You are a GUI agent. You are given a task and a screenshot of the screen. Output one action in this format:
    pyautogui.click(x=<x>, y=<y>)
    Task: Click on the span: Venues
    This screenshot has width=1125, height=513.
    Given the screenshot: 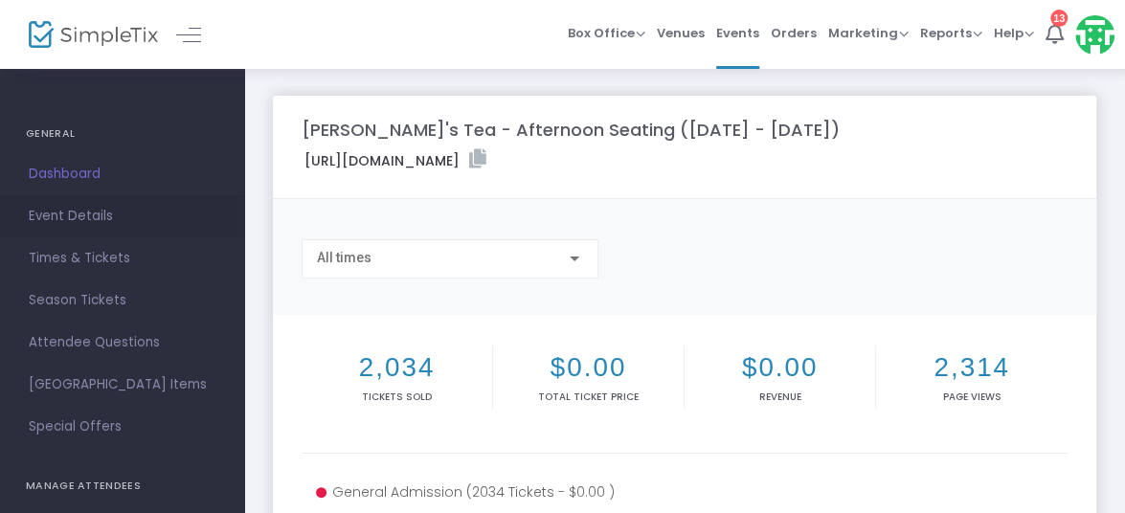 What is the action you would take?
    pyautogui.click(x=680, y=33)
    